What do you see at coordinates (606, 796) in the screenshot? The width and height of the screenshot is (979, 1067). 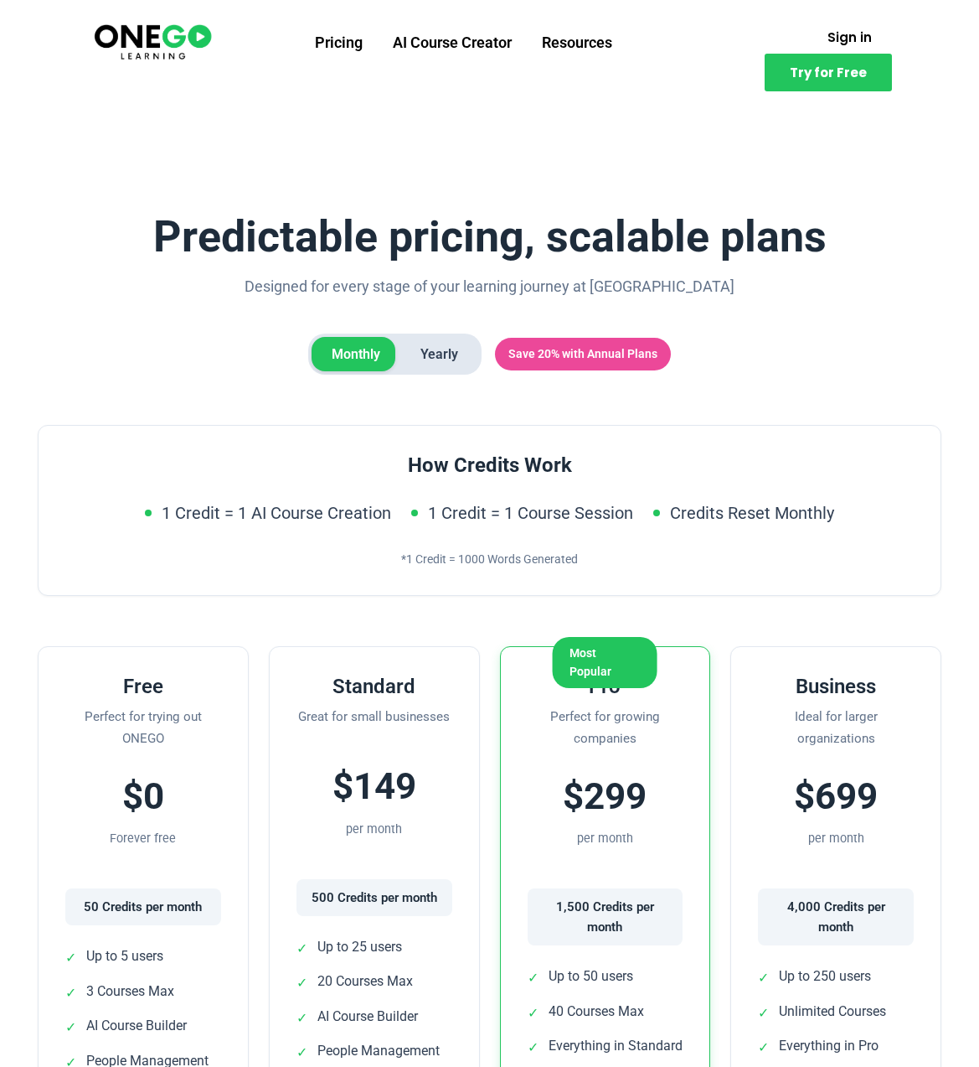 I see `div: $299` at bounding box center [606, 796].